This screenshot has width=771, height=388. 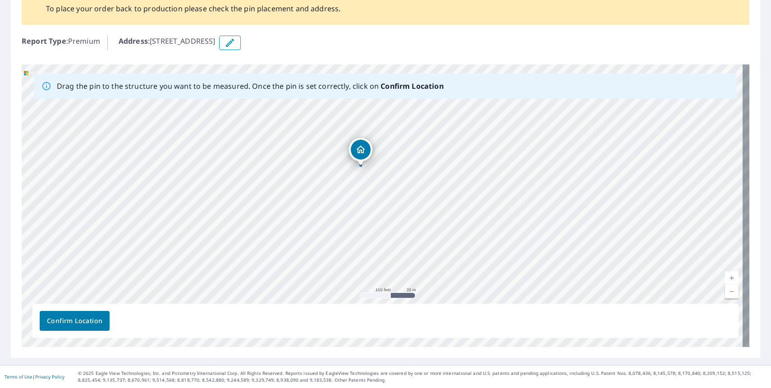 What do you see at coordinates (193, 9) in the screenshot?
I see `p: To place your order back to production please check the pin placement and address.` at bounding box center [193, 9].